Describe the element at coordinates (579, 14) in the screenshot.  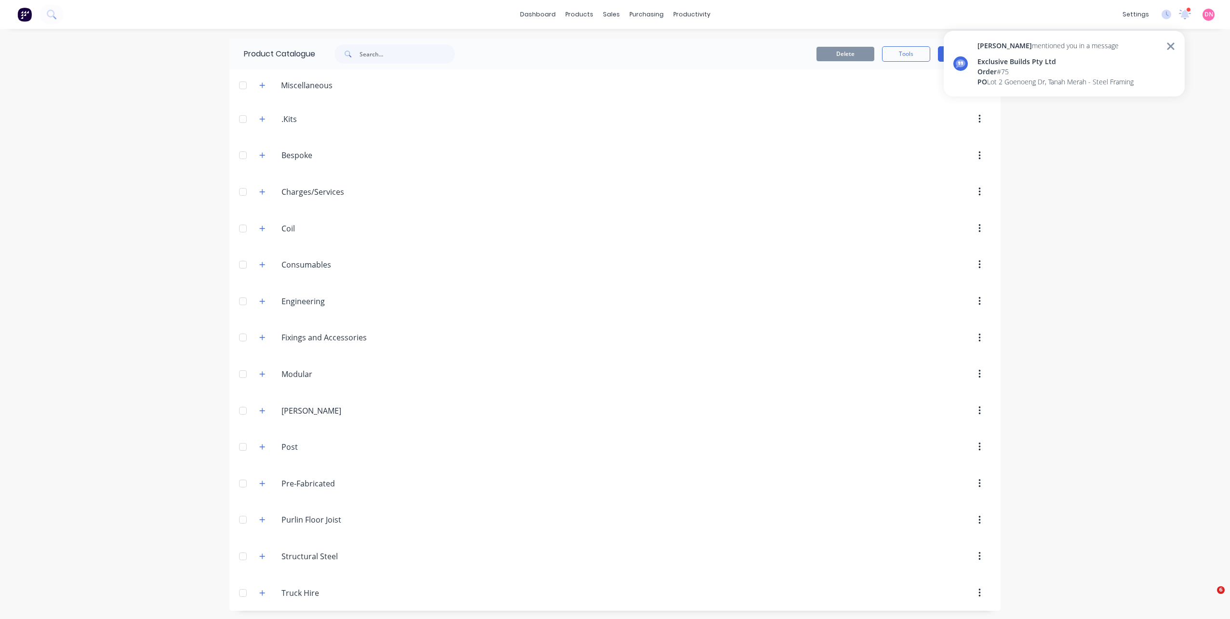
I see `div: products` at that location.